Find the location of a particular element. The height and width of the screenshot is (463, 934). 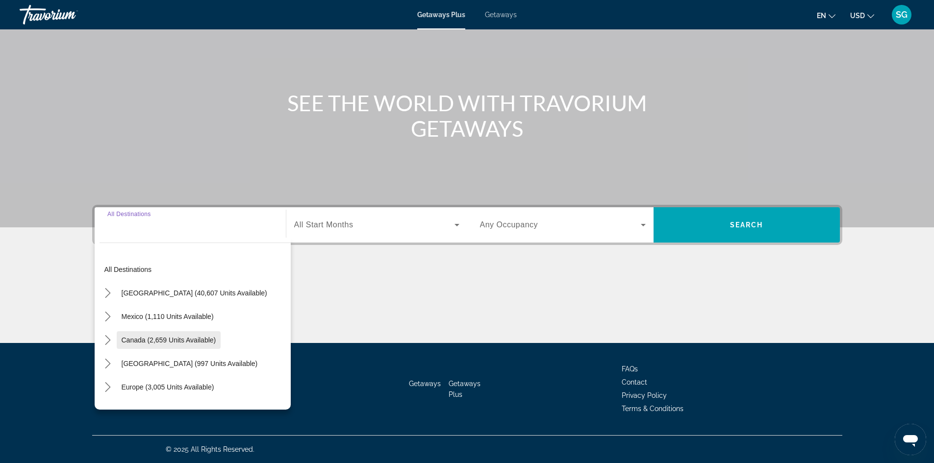

span: Contact is located at coordinates (635, 383).